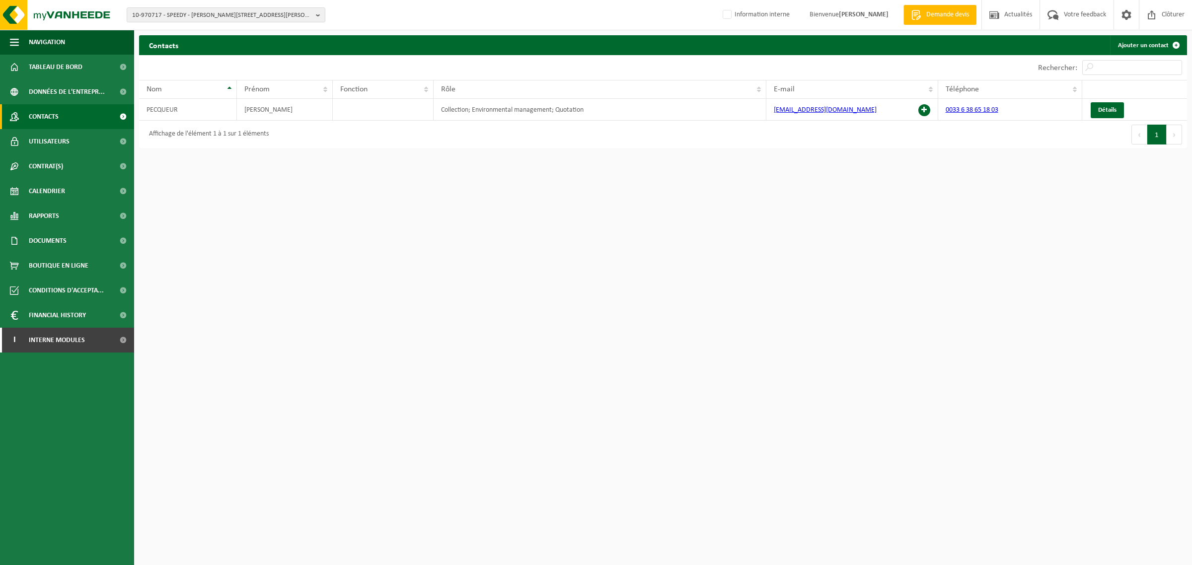 The height and width of the screenshot is (565, 1192). Describe the element at coordinates (1174, 135) in the screenshot. I see `button: Next` at that location.